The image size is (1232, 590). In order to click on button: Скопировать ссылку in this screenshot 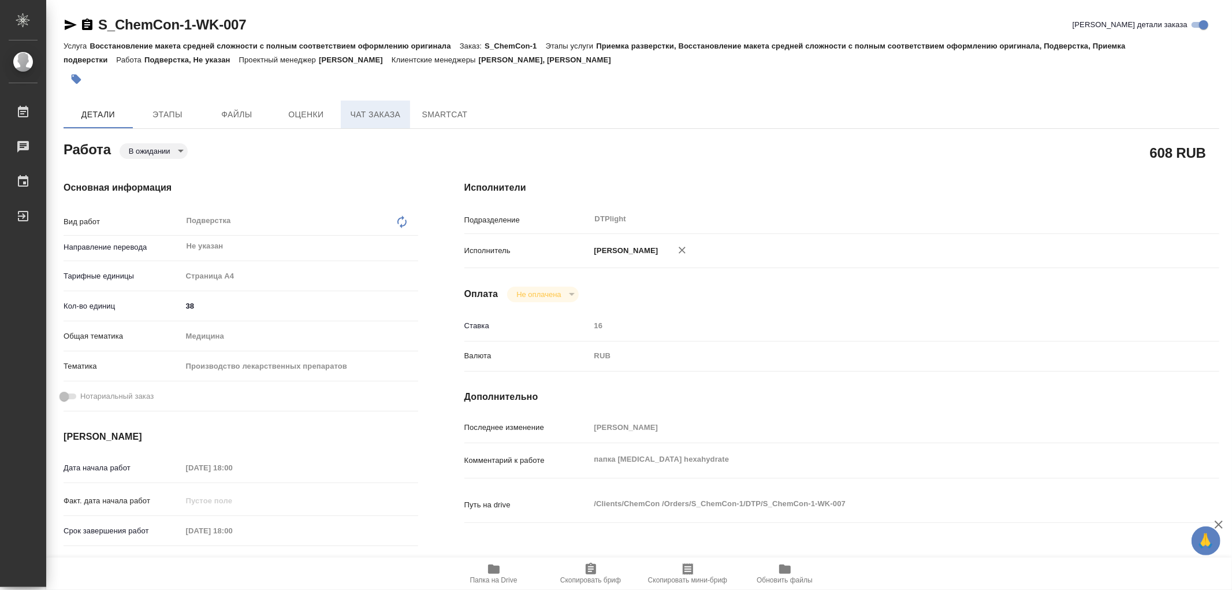, I will do `click(87, 25)`.